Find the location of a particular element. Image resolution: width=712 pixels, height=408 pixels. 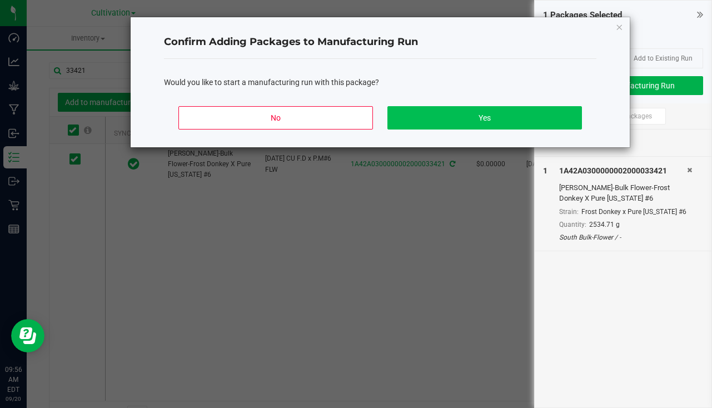

button: Close is located at coordinates (619, 27).